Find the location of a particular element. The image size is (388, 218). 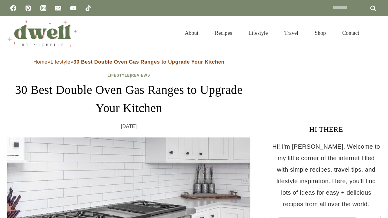

a: DWELL by michelle is located at coordinates (42, 33).